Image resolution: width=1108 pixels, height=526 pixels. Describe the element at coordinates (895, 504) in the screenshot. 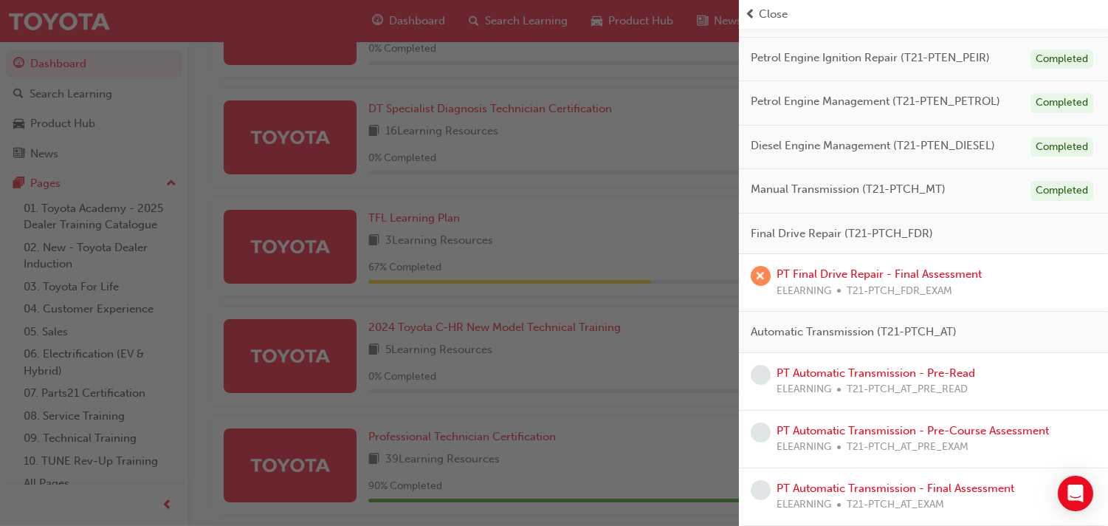

I see `span: T21-PTCH_AT_EXAM` at that location.